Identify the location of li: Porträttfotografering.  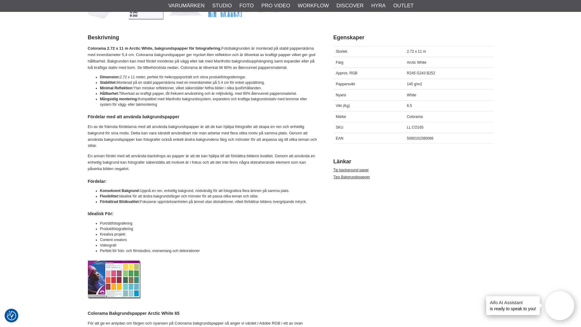
(209, 224).